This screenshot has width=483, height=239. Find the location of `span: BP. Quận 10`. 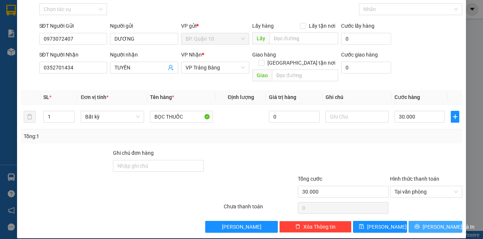

span: BP. Quận 10 is located at coordinates (215, 39).